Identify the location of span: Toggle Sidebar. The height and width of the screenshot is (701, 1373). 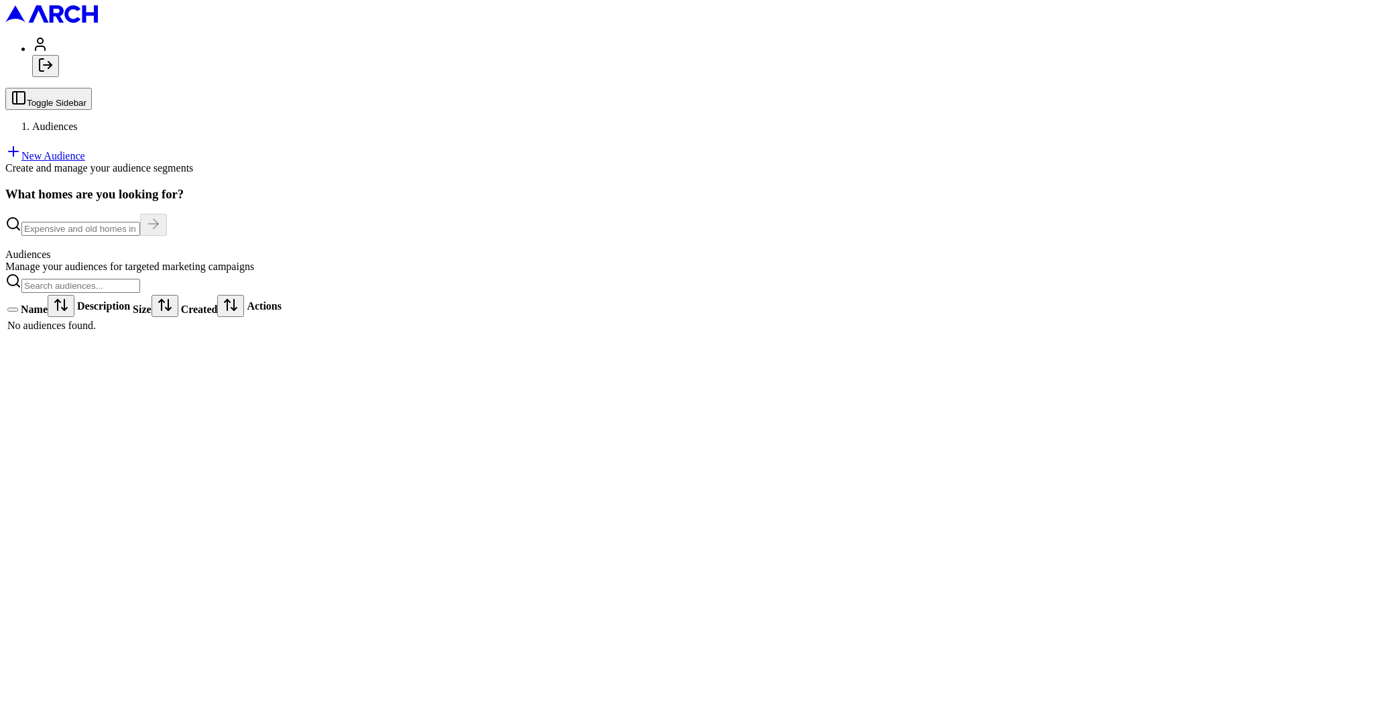
(56, 103).